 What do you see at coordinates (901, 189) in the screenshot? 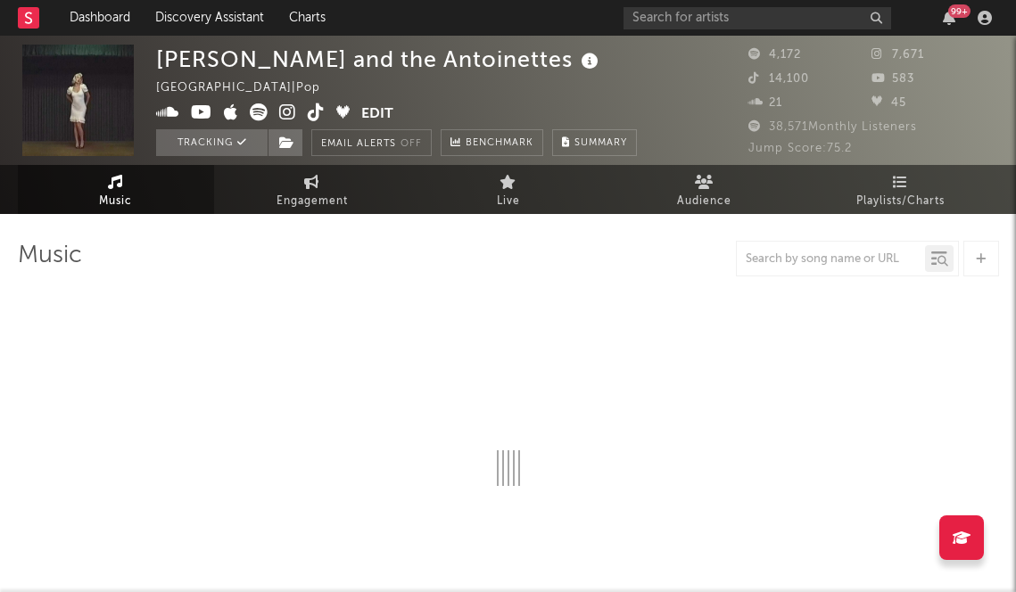
I see `a: Playlists/Charts` at bounding box center [901, 189].